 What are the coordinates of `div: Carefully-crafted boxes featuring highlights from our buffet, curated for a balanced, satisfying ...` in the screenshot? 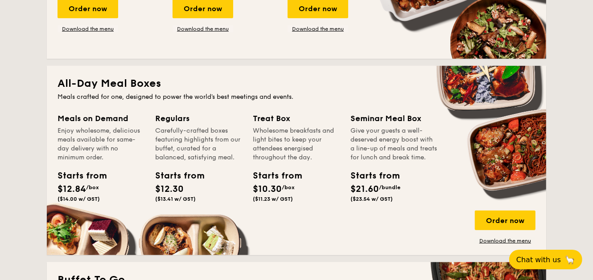 It's located at (198, 144).